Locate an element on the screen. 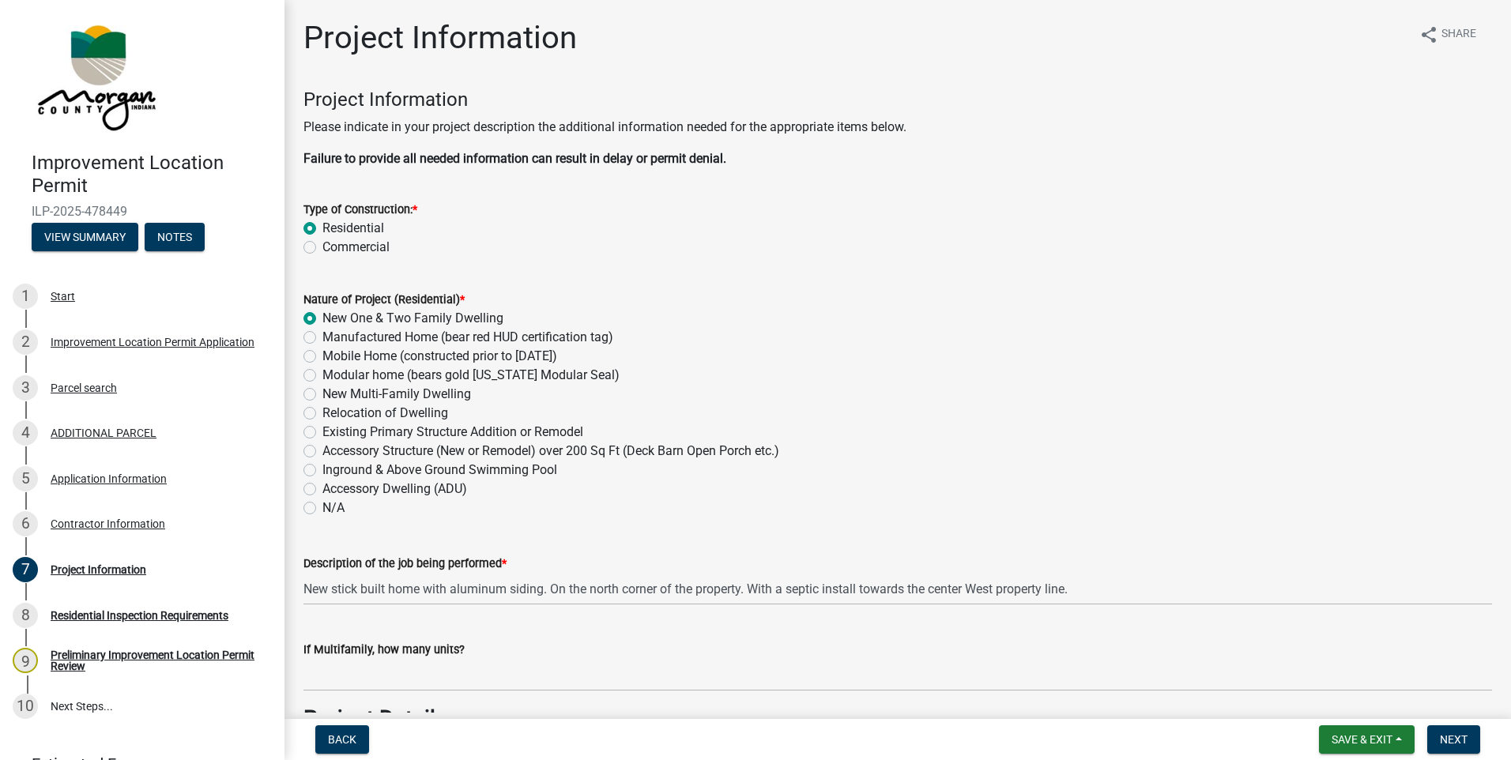 The image size is (1511, 760). label: Type of Construction: is located at coordinates (360, 210).